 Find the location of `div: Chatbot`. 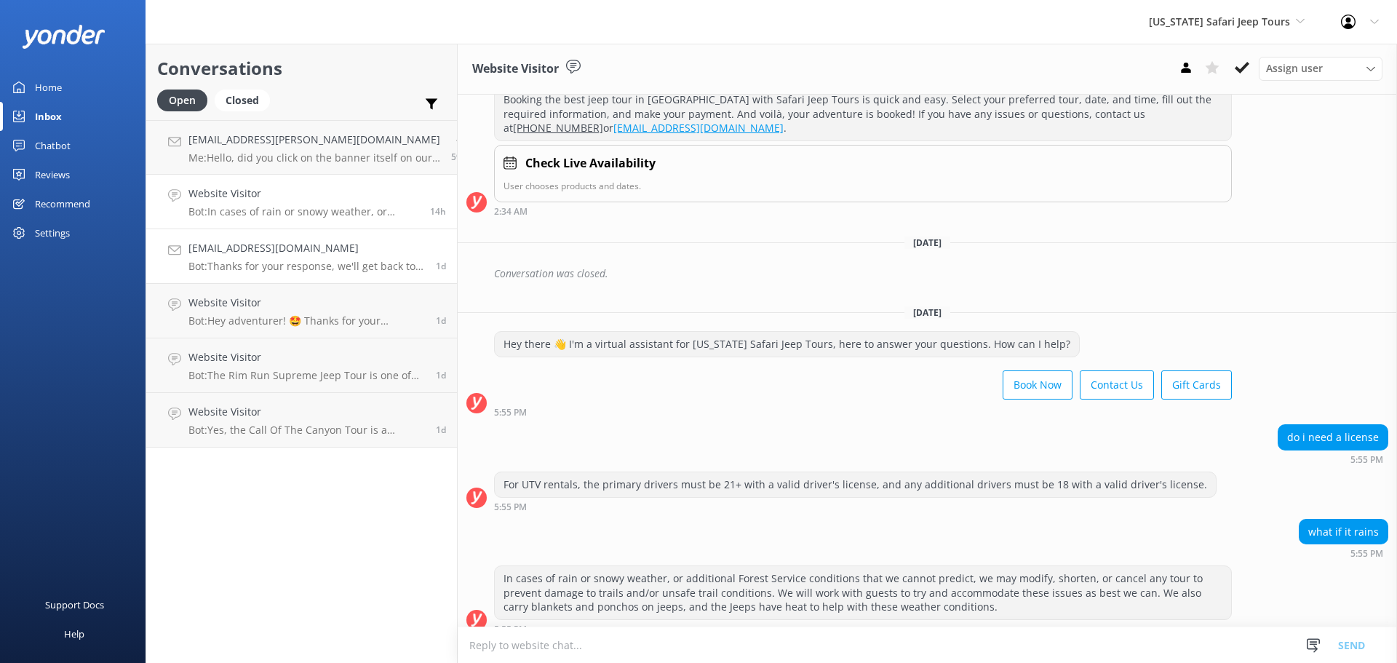

div: Chatbot is located at coordinates (52, 146).